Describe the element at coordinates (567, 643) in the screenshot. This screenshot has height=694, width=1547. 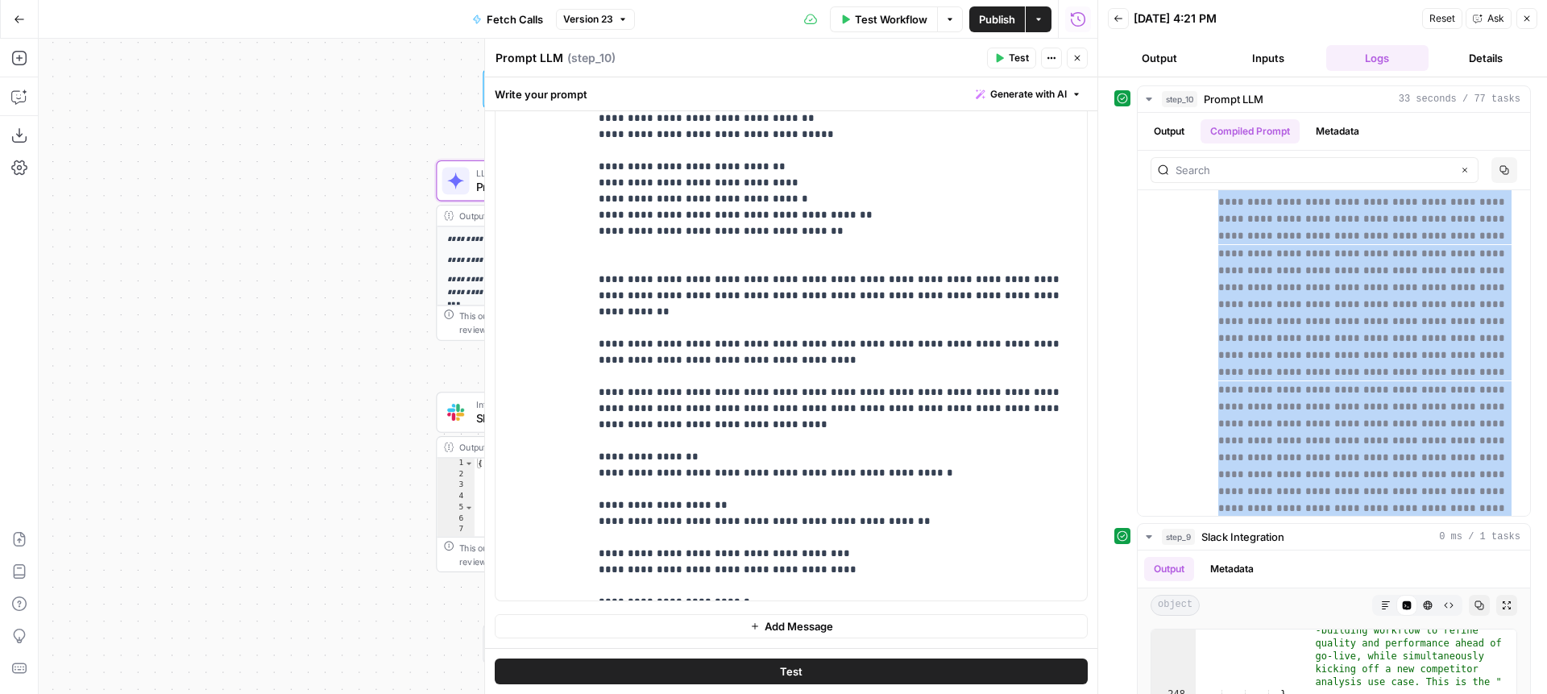
I see `div: EndOutput` at that location.